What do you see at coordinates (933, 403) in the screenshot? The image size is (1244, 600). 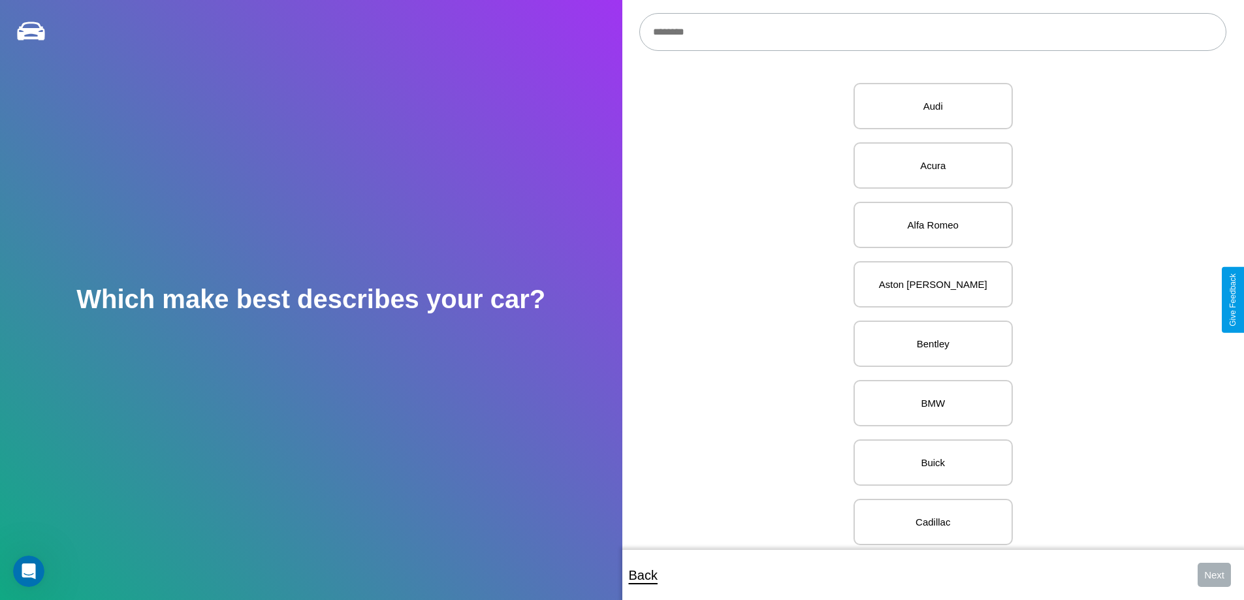 I see `p: BMW` at bounding box center [933, 403].